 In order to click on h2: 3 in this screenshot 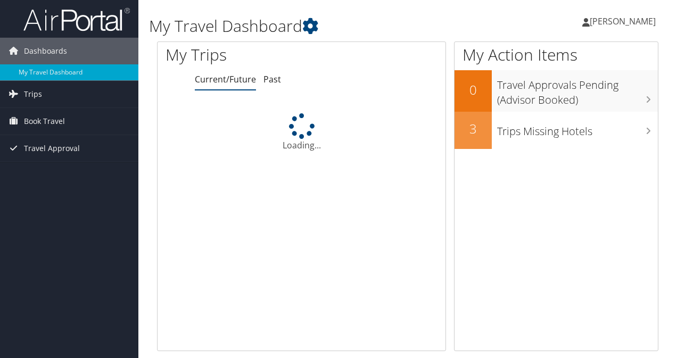, I will do `click(473, 129)`.